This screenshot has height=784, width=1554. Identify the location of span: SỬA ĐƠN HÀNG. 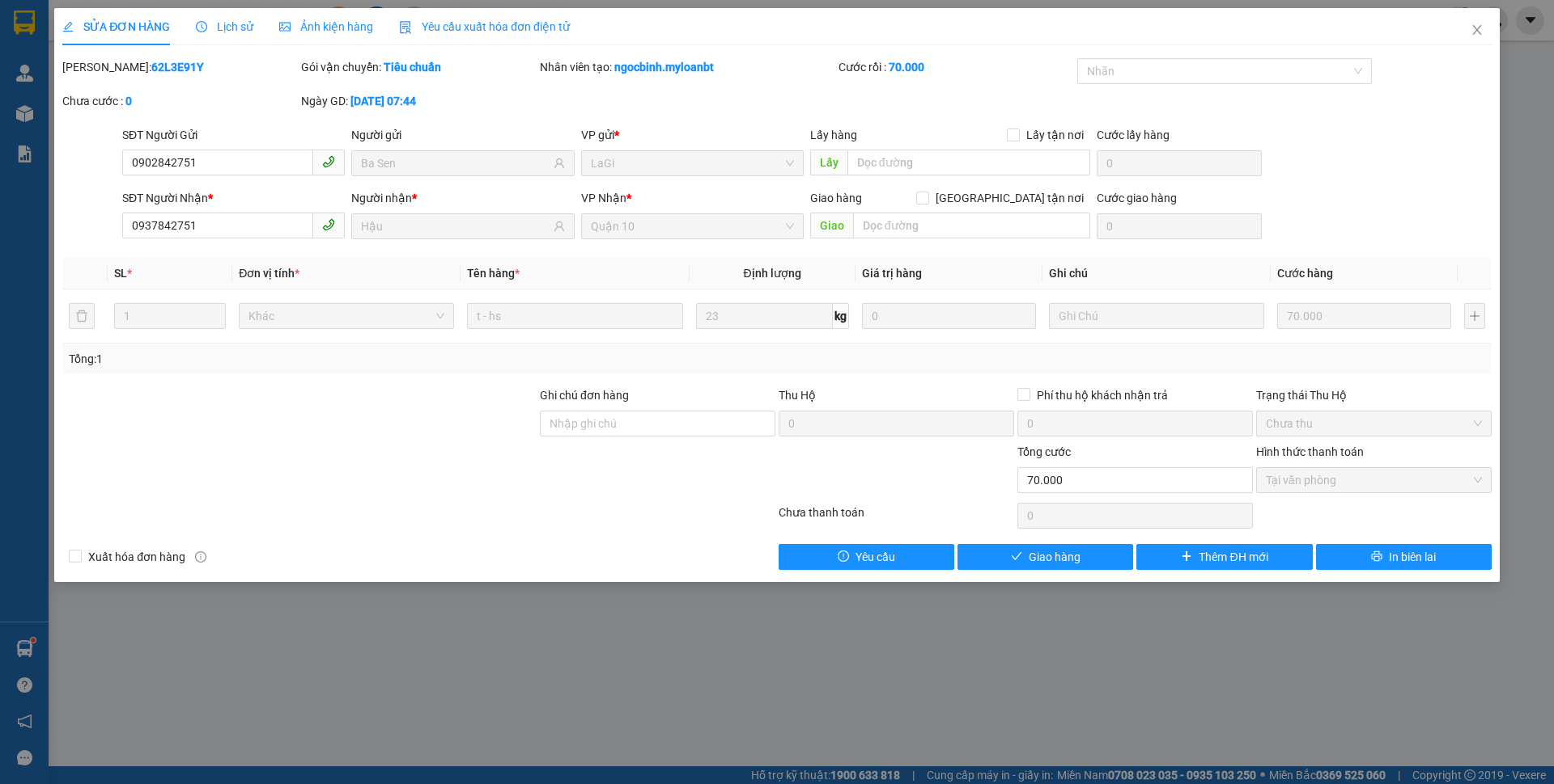
(115, 27).